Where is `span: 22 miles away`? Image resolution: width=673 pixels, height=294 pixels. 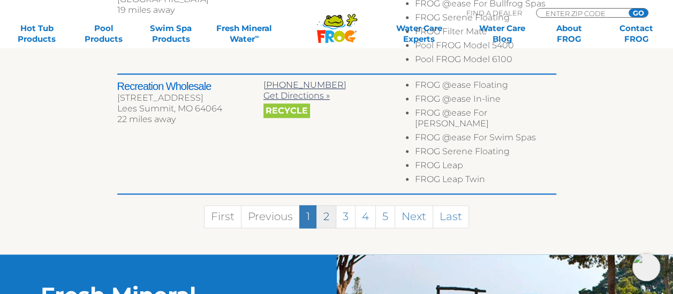 span: 22 miles away is located at coordinates (146, 119).